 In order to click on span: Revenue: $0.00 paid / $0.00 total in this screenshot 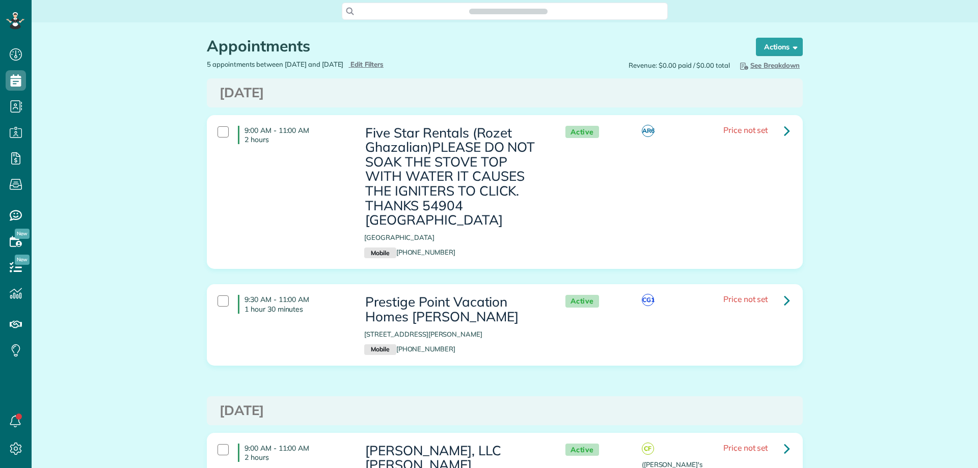, I will do `click(679, 65)`.